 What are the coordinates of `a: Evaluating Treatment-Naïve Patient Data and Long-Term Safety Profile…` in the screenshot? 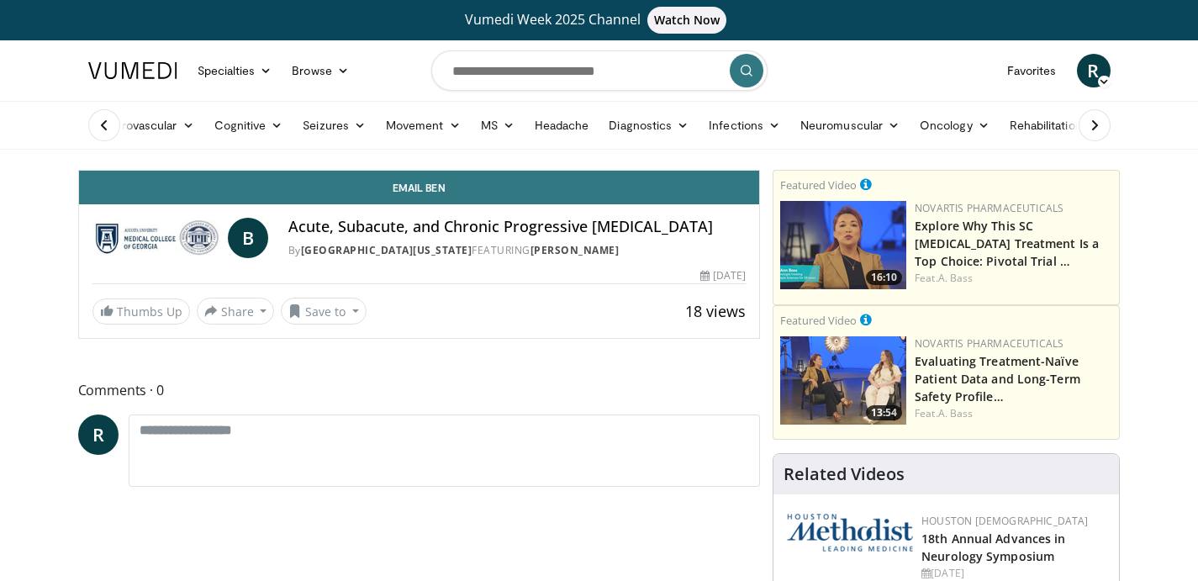 It's located at (997, 378).